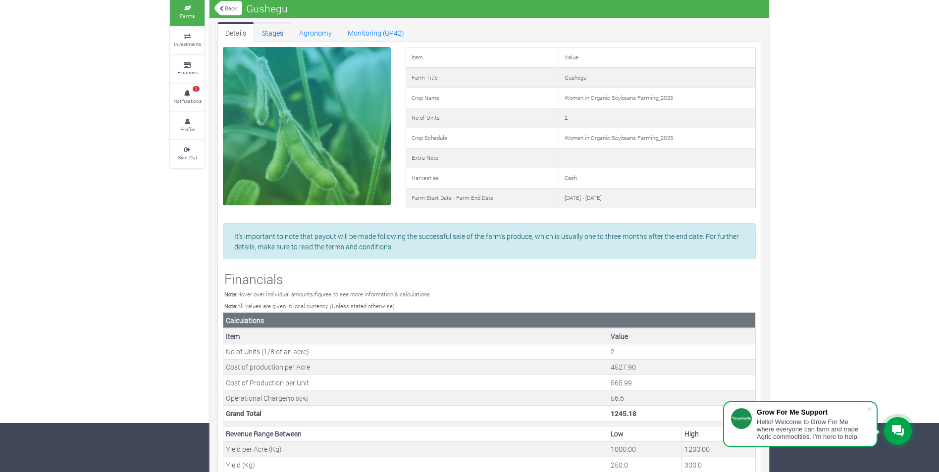 Image resolution: width=939 pixels, height=472 pixels. Describe the element at coordinates (482, 158) in the screenshot. I see `td: Extra Note` at that location.